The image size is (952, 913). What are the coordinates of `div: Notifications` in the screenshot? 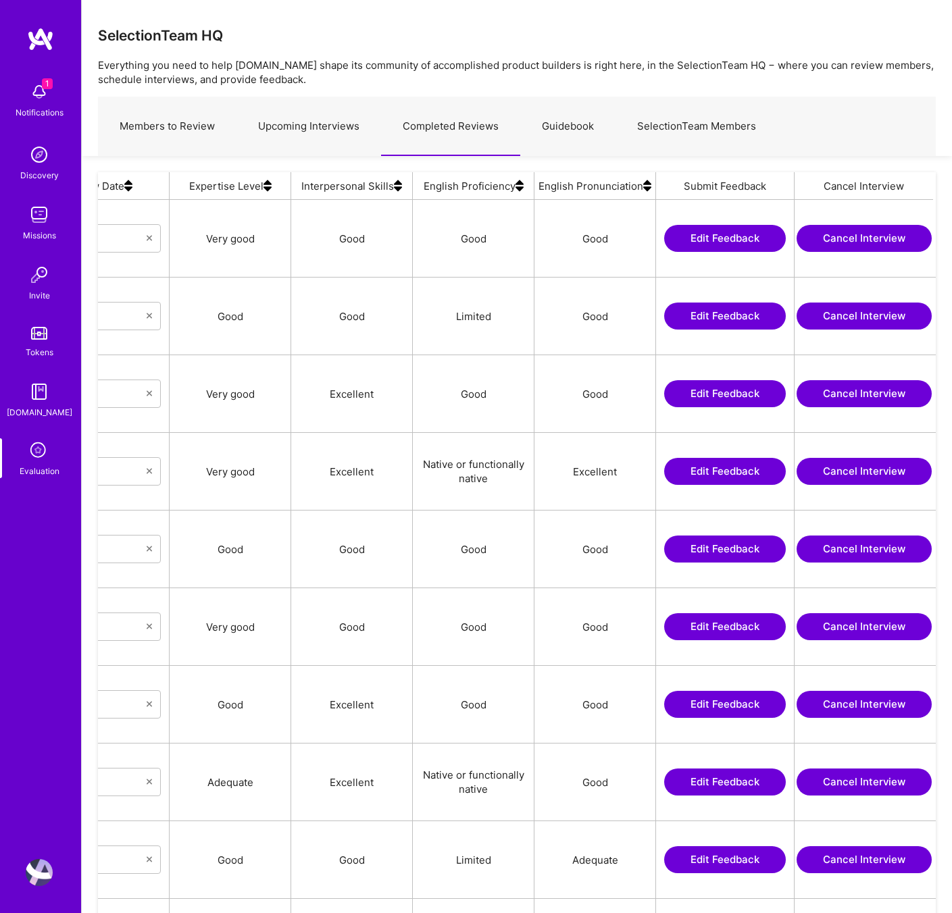 It's located at (39, 112).